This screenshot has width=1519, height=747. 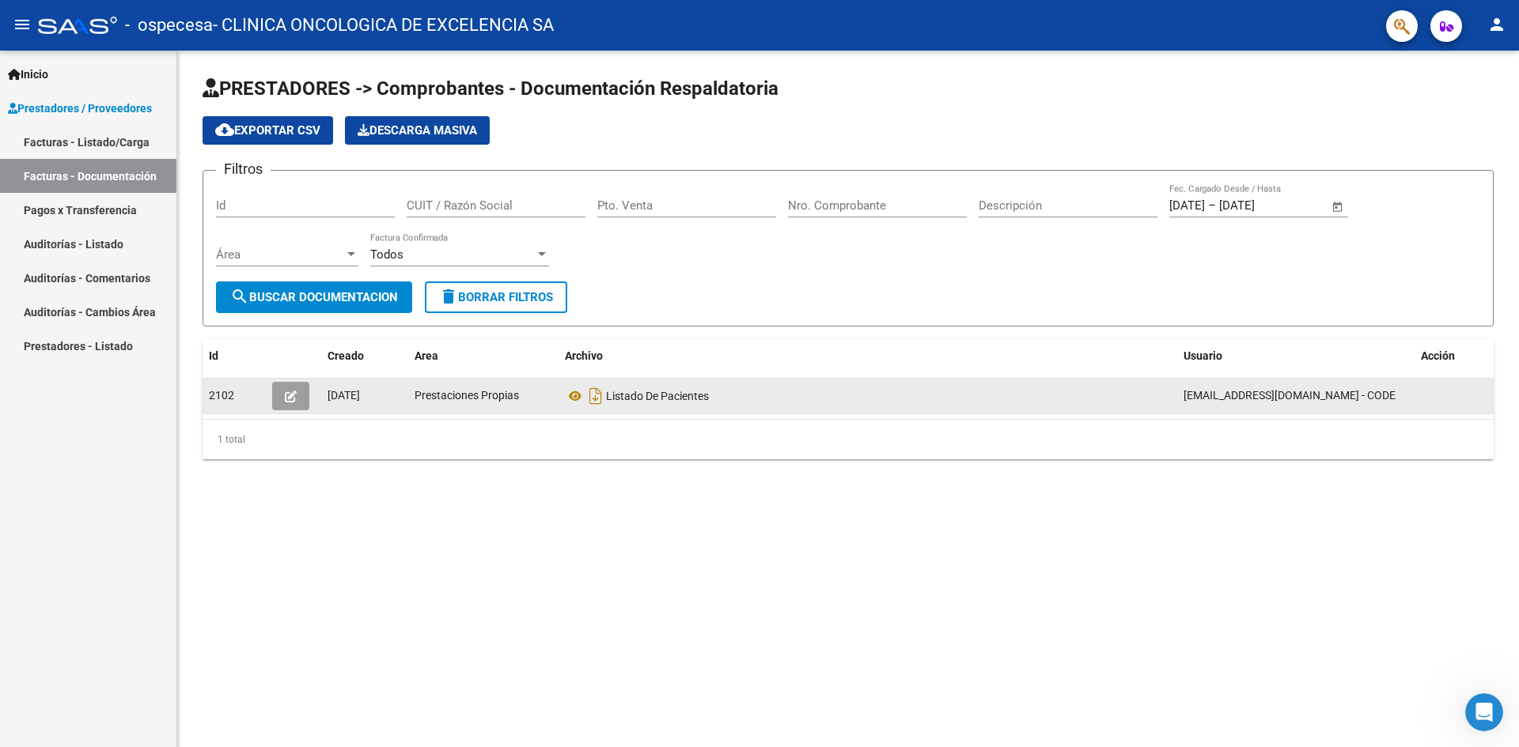 What do you see at coordinates (243, 169) in the screenshot?
I see `h3: Filtros` at bounding box center [243, 169].